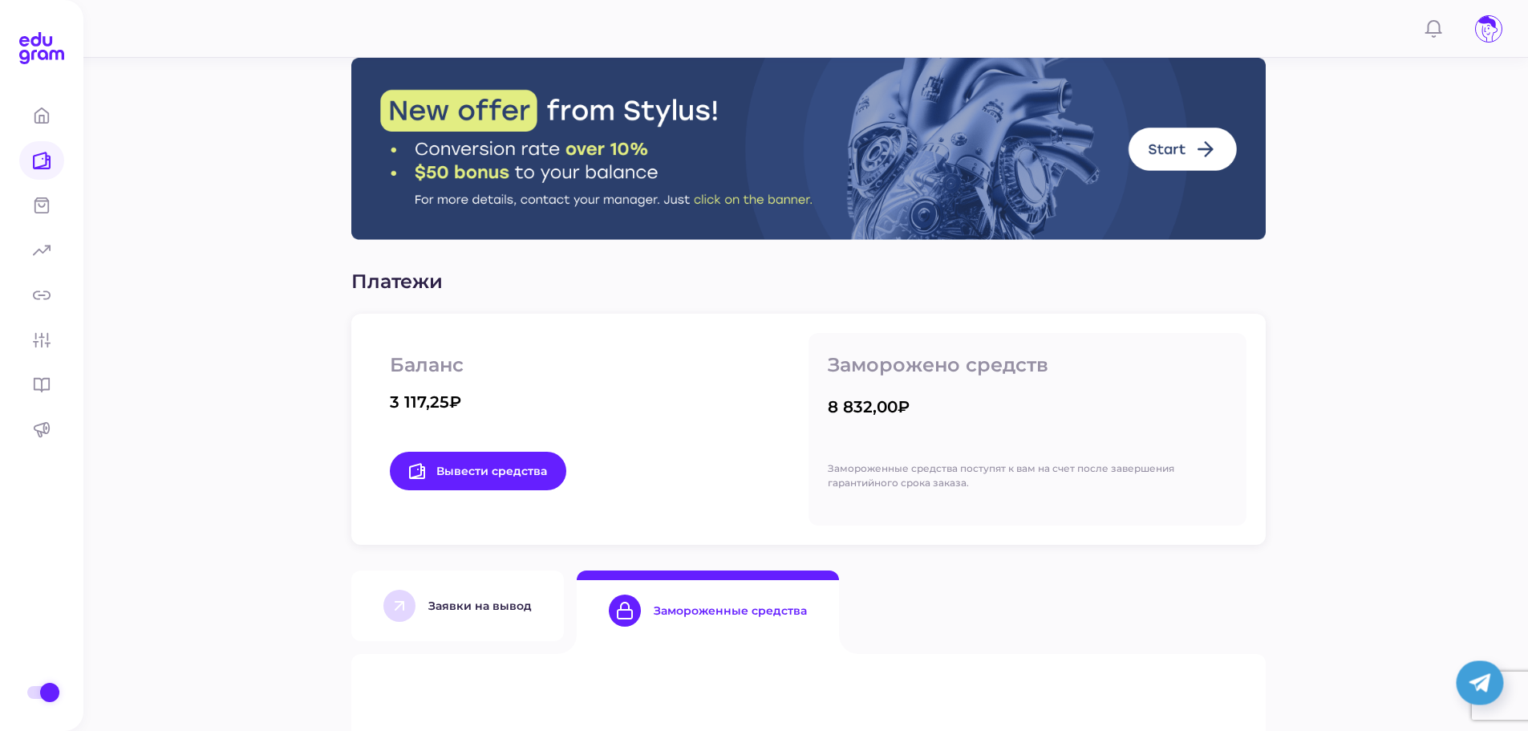 The height and width of the screenshot is (731, 1528). What do you see at coordinates (478, 471) in the screenshot?
I see `a: Вывести средства` at bounding box center [478, 471].